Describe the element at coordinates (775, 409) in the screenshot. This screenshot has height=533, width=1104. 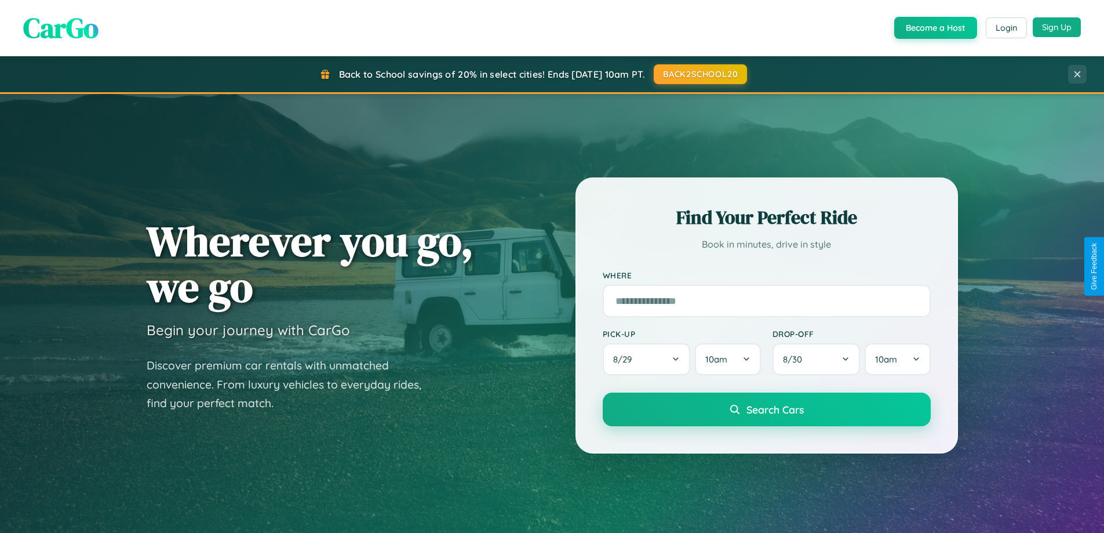
I see `span: Search Cars` at that location.